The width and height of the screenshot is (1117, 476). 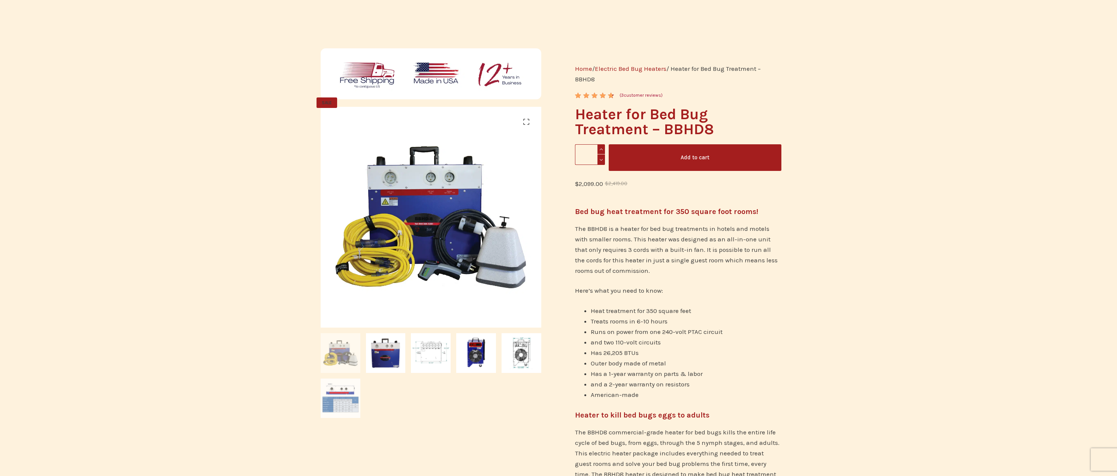 What do you see at coordinates (678, 290) in the screenshot?
I see `p: Here’s what you need to know:` at bounding box center [678, 290].